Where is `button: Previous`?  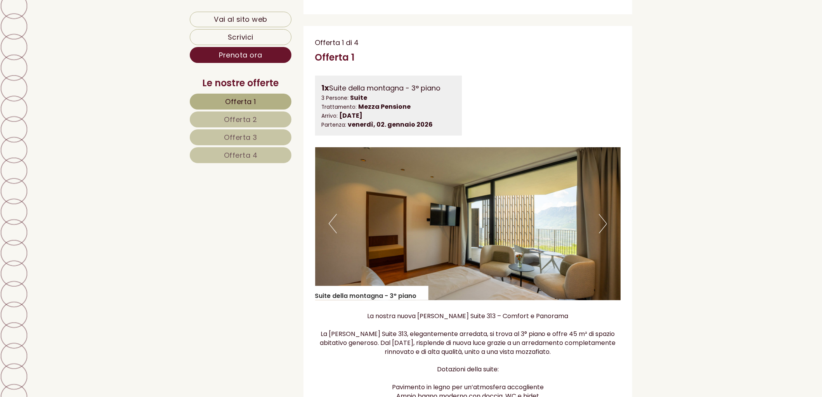
button: Previous is located at coordinates (333, 224).